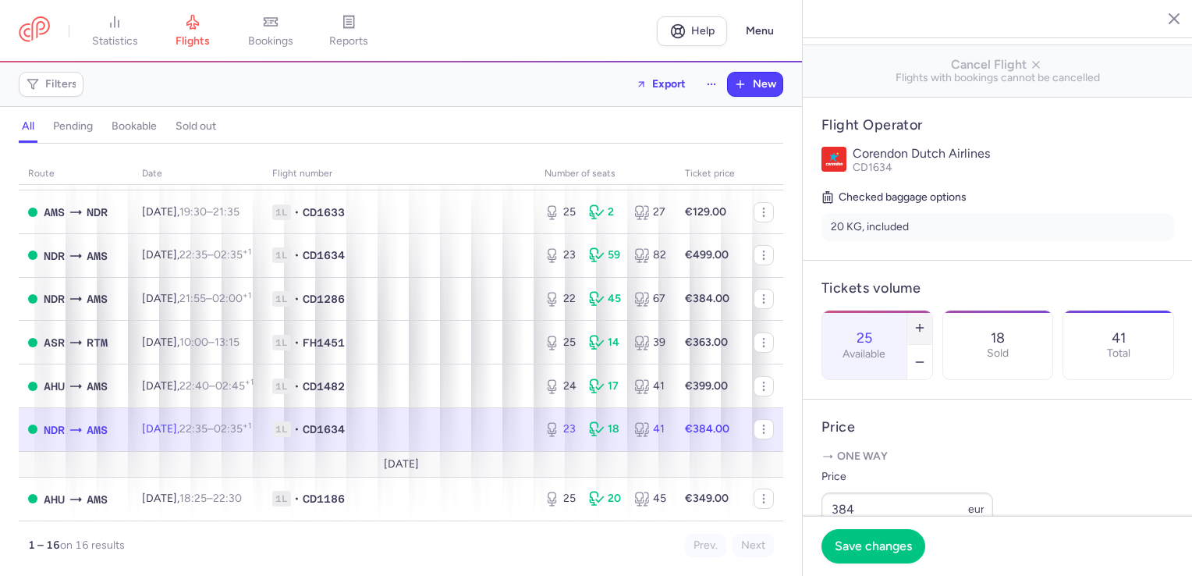  Describe the element at coordinates (560, 386) in the screenshot. I see `div: 24` at that location.